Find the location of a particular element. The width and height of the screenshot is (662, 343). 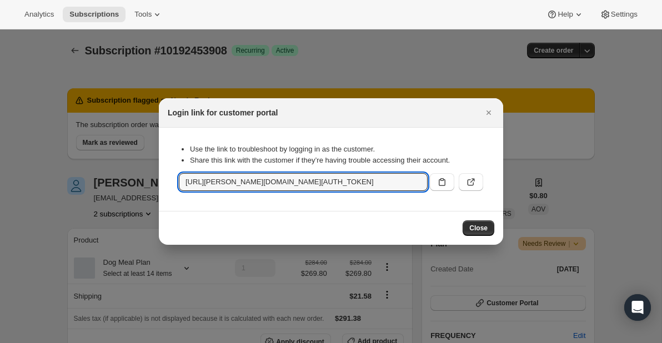

button: Subscriptions is located at coordinates (94, 14).